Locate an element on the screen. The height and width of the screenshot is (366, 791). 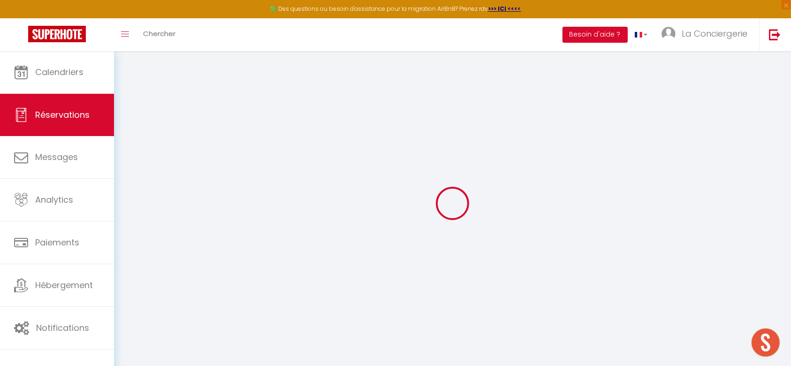
img: logout is located at coordinates (775, 34).